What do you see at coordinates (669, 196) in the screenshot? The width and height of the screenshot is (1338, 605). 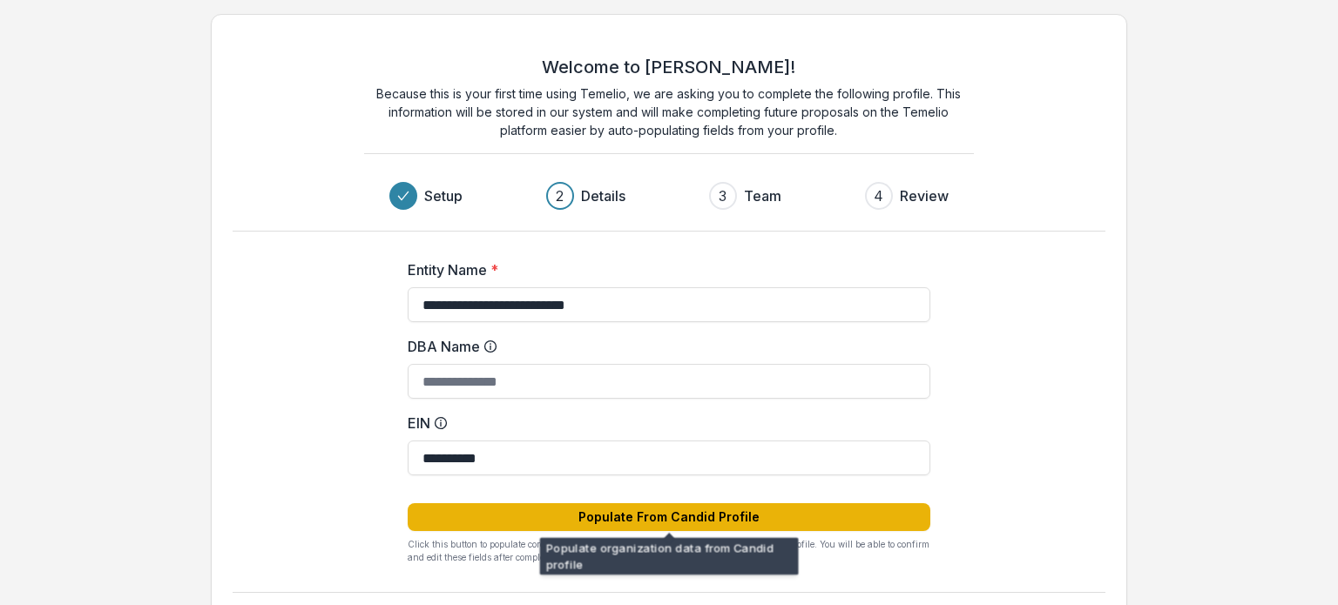 I see `div: Progress` at bounding box center [669, 196].